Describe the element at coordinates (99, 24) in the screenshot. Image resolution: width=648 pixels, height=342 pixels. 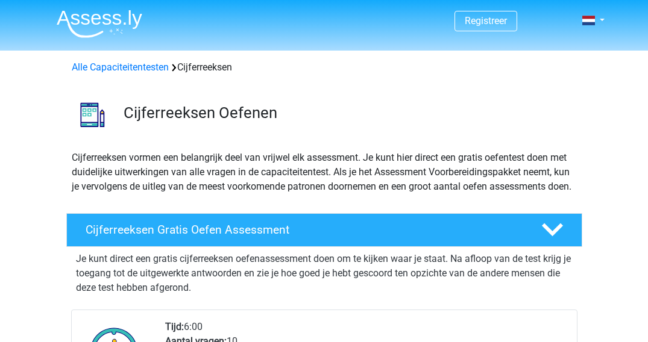
I see `img: Assessly` at that location.